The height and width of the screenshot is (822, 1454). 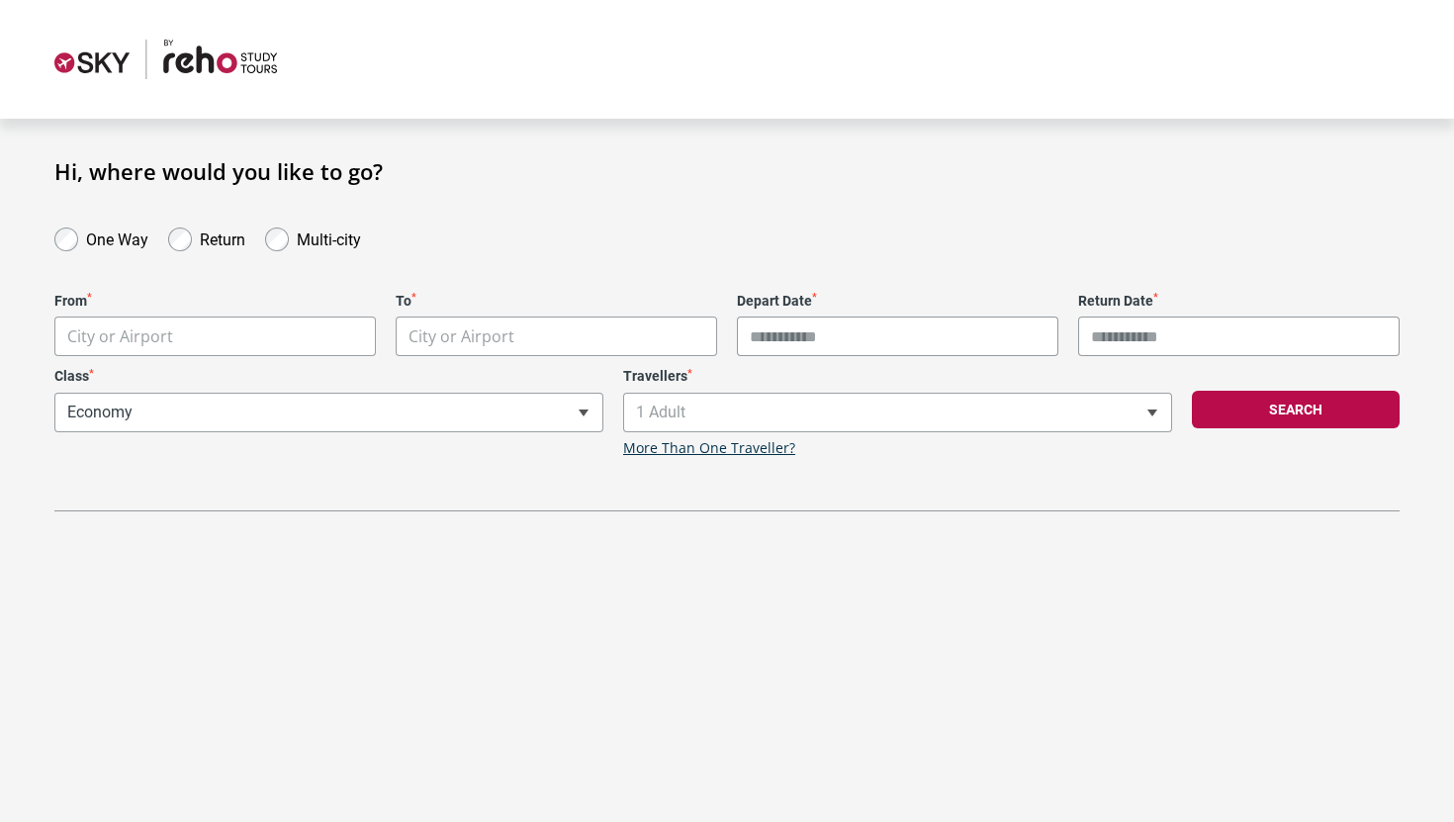 I want to click on label: Multi-city, so click(x=328, y=237).